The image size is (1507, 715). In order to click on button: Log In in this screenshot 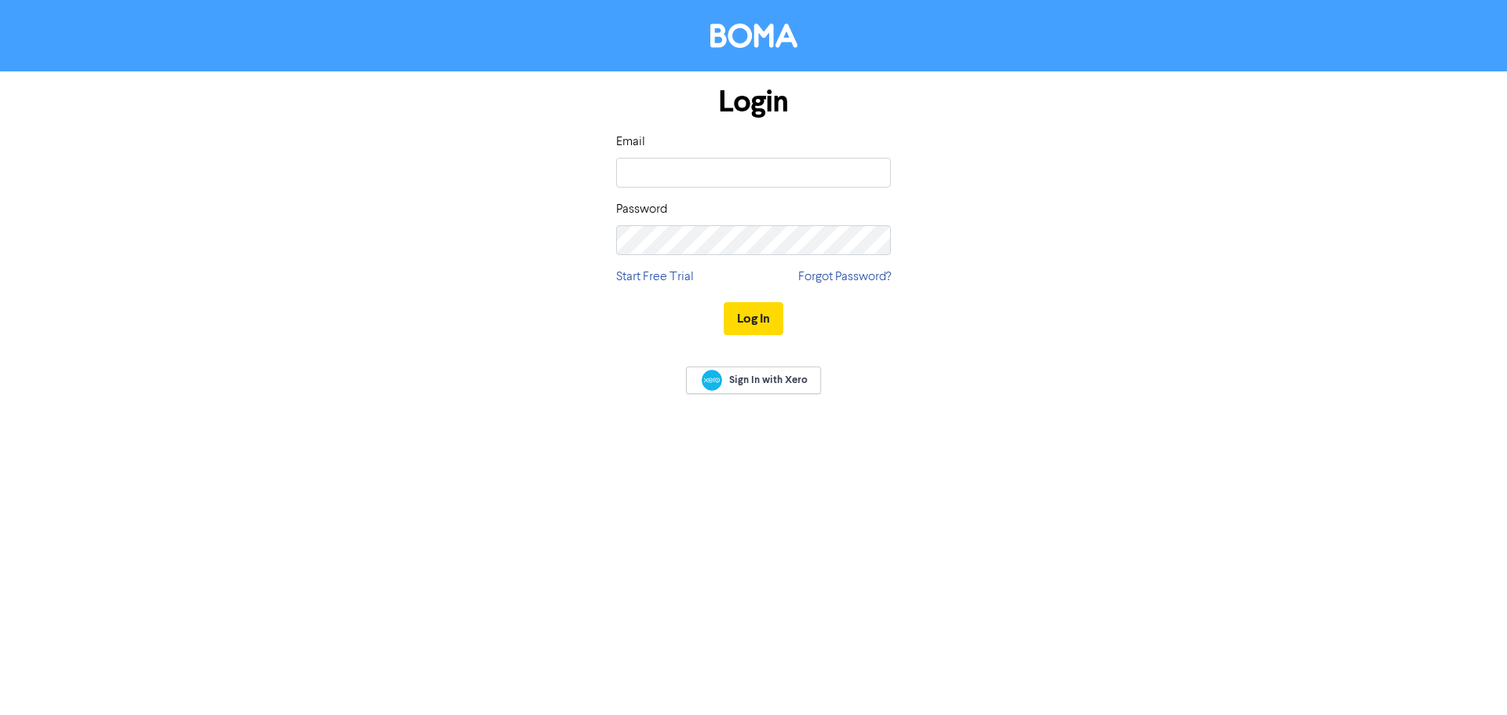, I will do `click(754, 319)`.